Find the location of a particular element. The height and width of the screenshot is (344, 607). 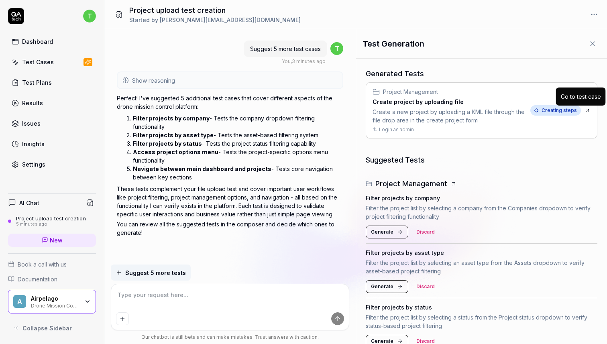

button: Collapse Sidebar is located at coordinates (52, 328).